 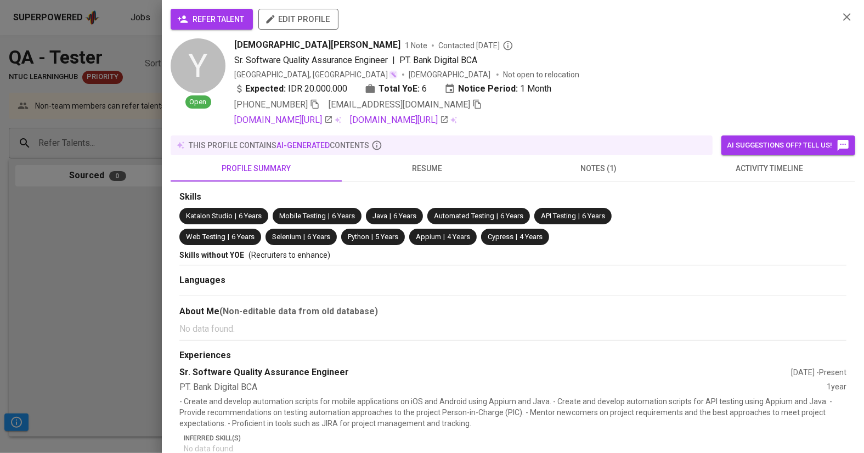 I want to click on b: Total YoE:, so click(x=399, y=89).